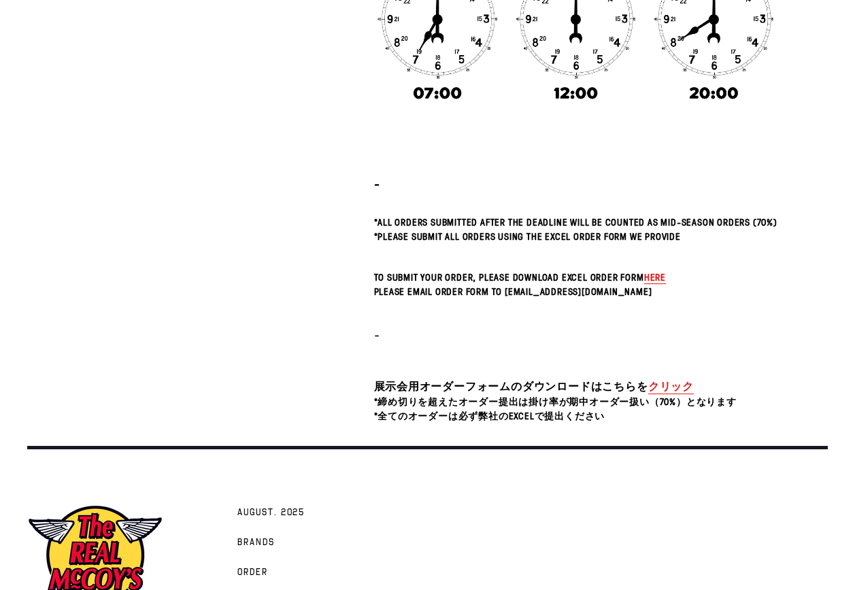  Describe the element at coordinates (252, 573) in the screenshot. I see `span: Order` at that location.